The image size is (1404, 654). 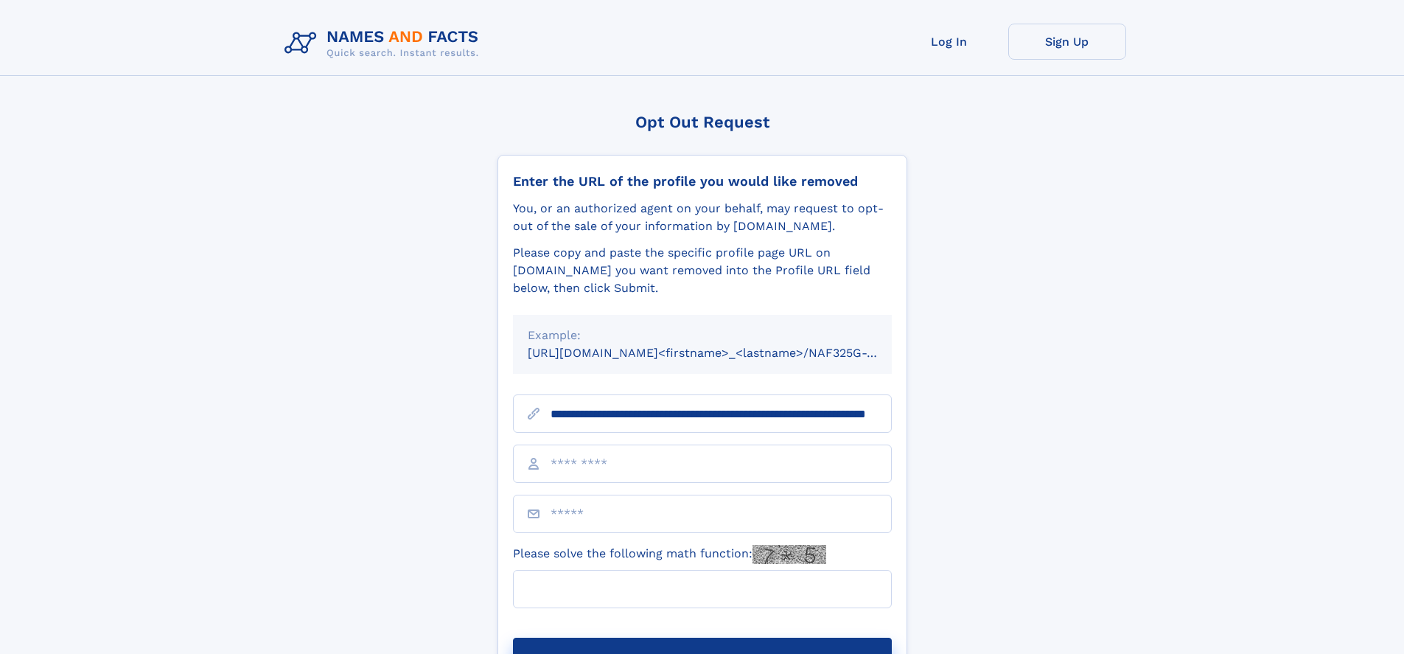 I want to click on div: Enter the URL of the profile you would like removed, so click(x=702, y=181).